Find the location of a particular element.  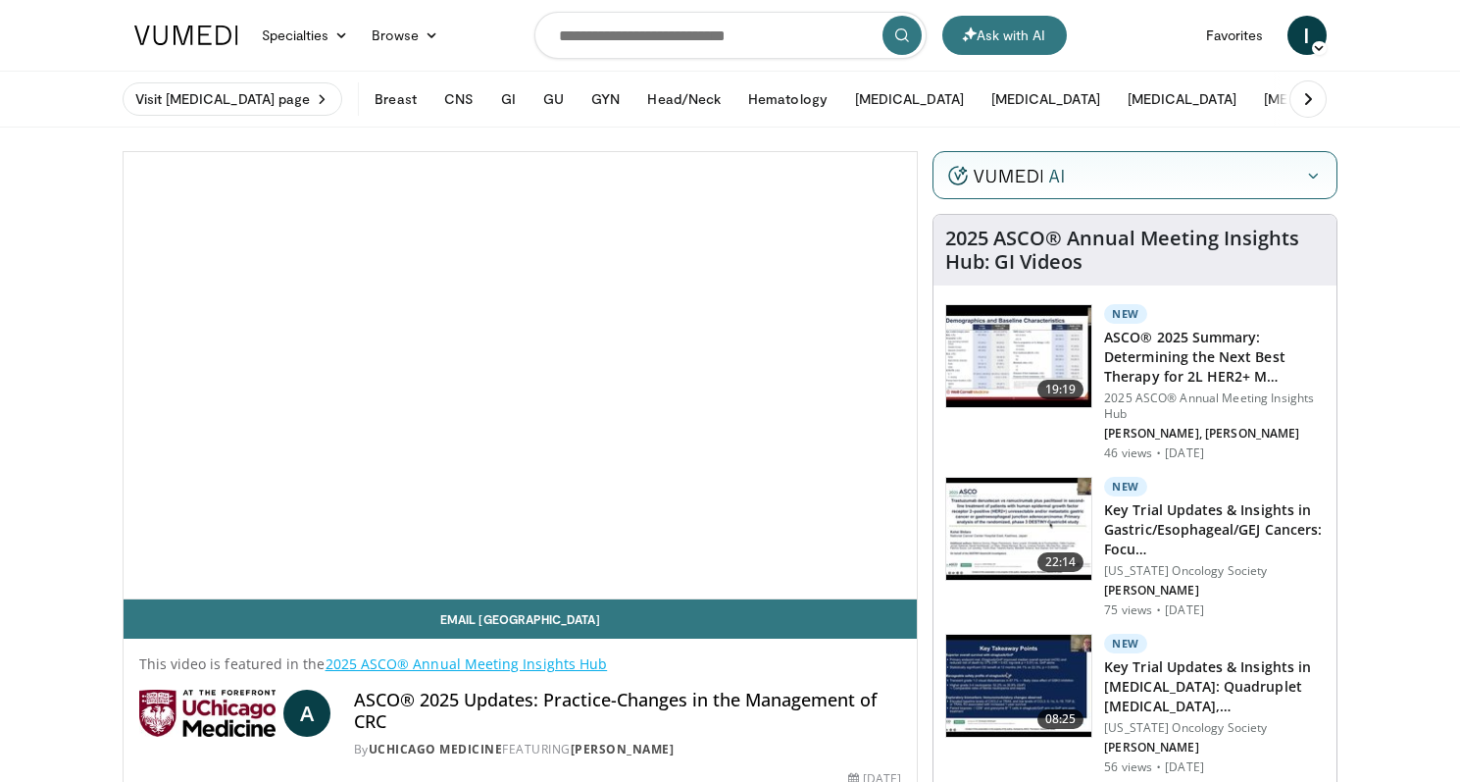

span: A is located at coordinates (307, 713).